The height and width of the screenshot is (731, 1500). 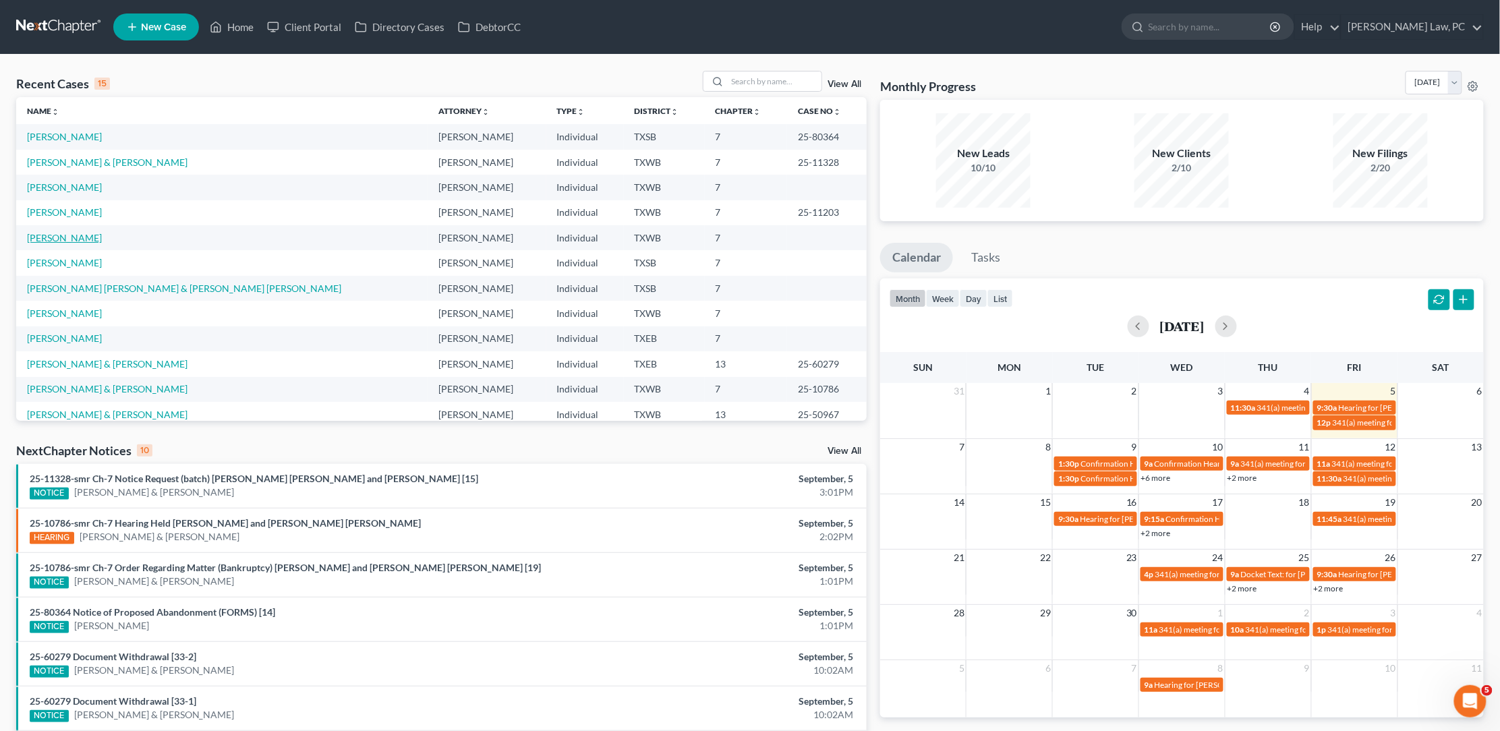 What do you see at coordinates (1304, 502) in the screenshot?
I see `span: 18` at bounding box center [1304, 502].